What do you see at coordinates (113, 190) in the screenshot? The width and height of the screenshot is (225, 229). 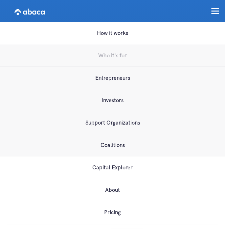 I see `a: About` at bounding box center [113, 190].